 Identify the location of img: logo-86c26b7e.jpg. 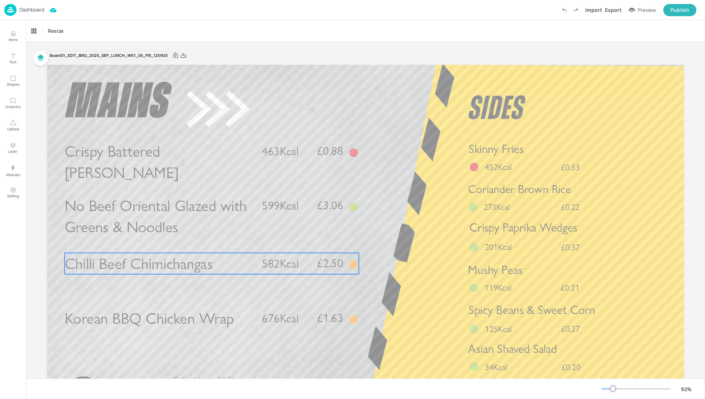
(10, 10).